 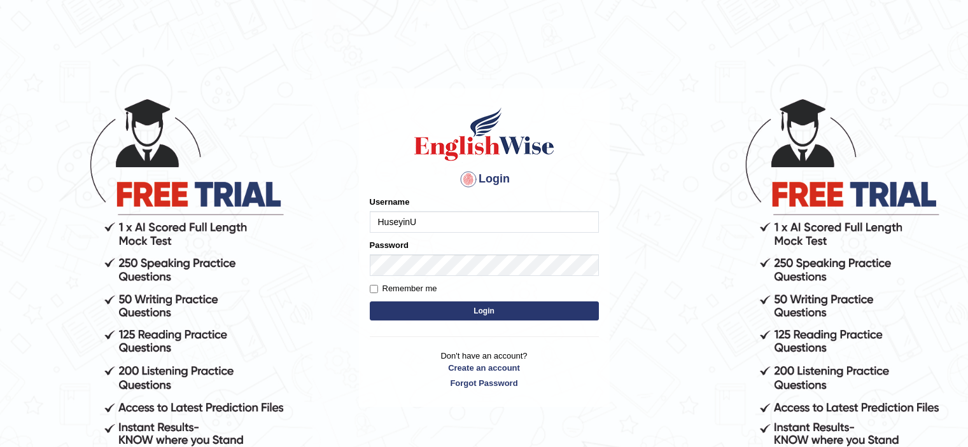 What do you see at coordinates (389, 202) in the screenshot?
I see `label: Username` at bounding box center [389, 202].